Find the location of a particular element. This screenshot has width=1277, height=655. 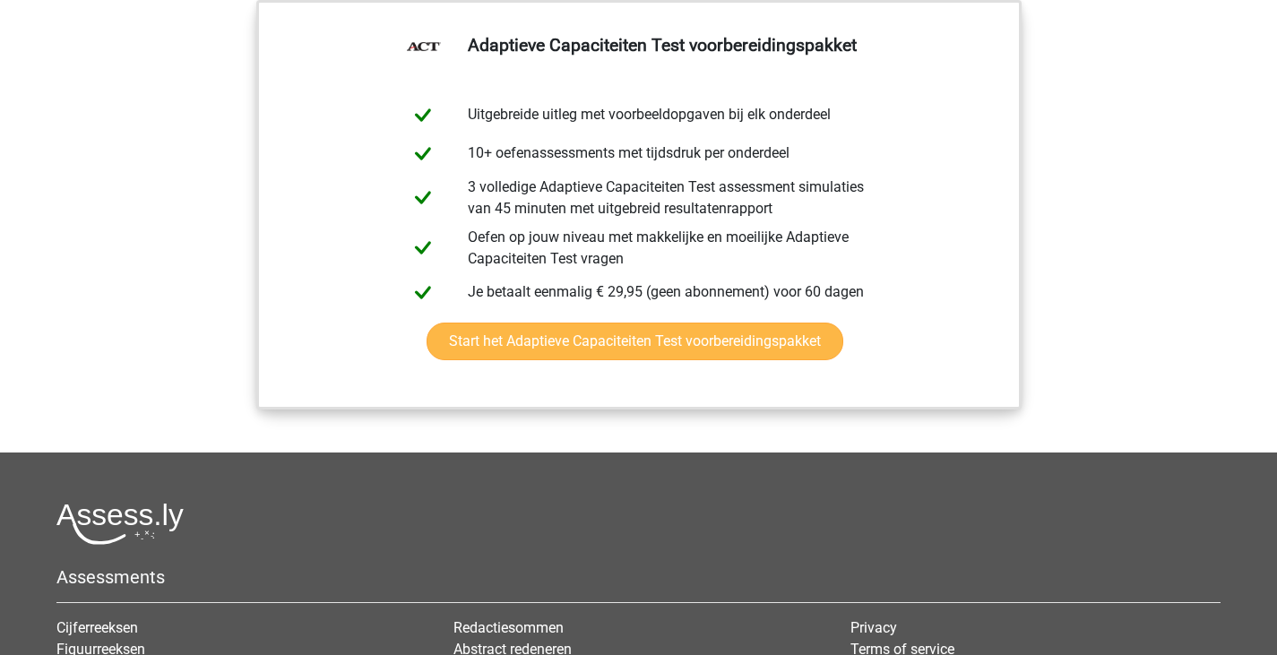

img: Assessly logo is located at coordinates (120, 523).